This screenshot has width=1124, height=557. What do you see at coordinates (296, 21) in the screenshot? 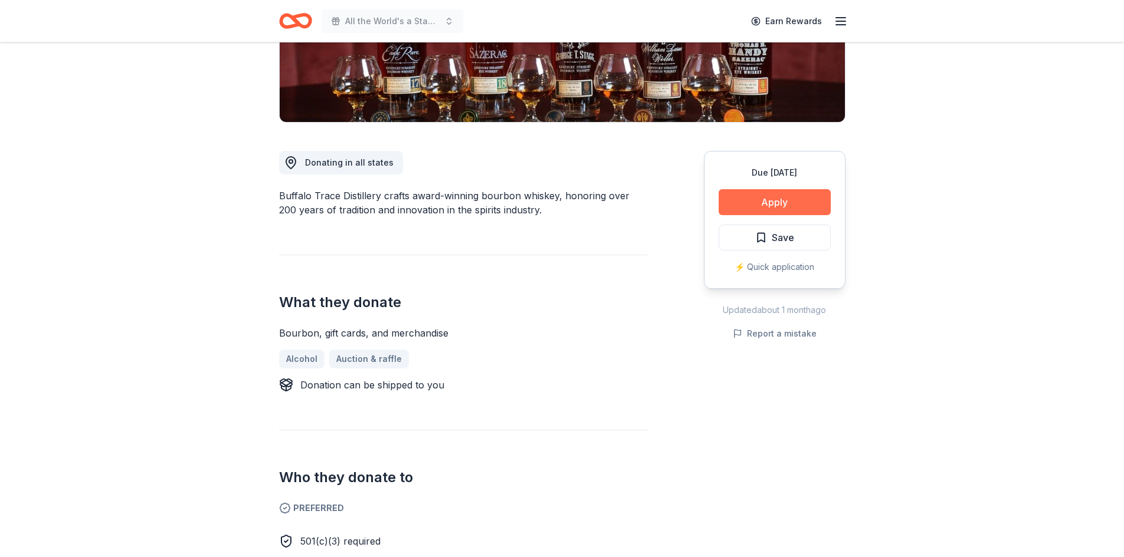
I see `a: Home` at bounding box center [296, 21].